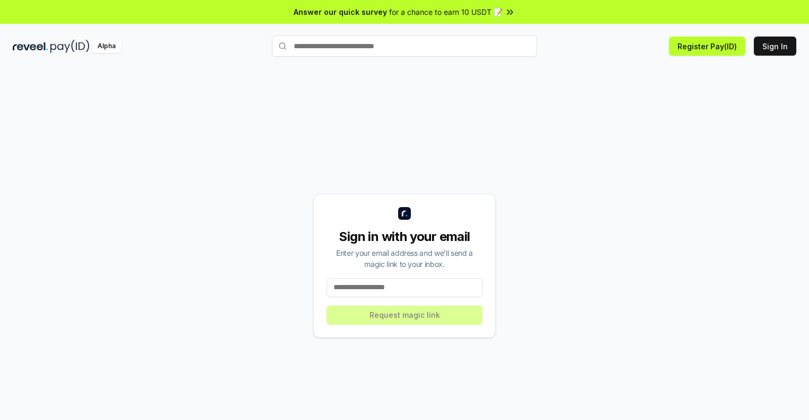  I want to click on img: reveel_dark, so click(30, 46).